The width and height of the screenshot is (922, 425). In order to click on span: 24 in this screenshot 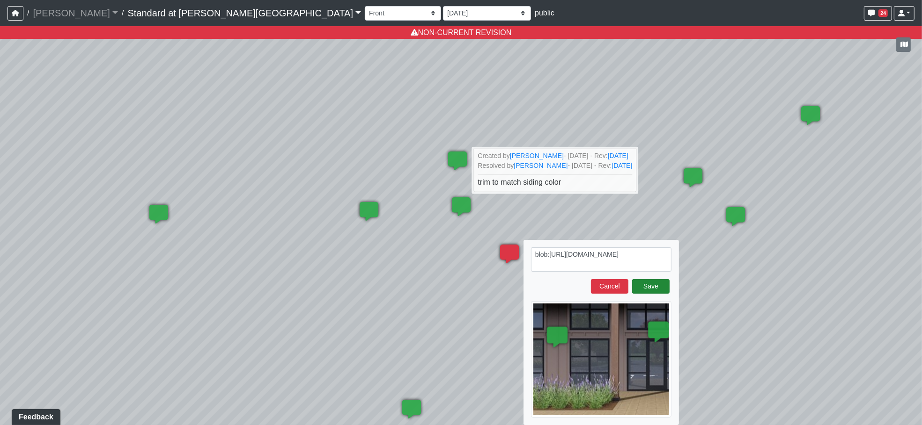, I will do `click(883, 13)`.